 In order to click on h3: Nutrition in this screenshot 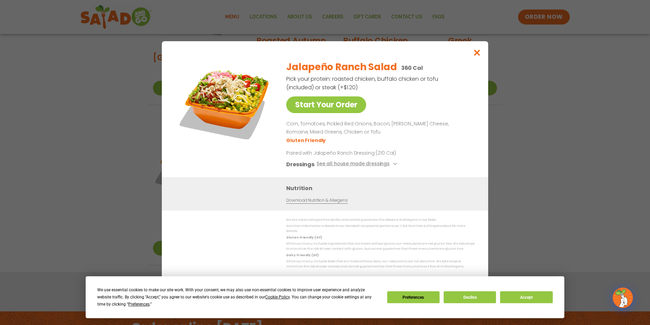, I will do `click(382, 187)`.